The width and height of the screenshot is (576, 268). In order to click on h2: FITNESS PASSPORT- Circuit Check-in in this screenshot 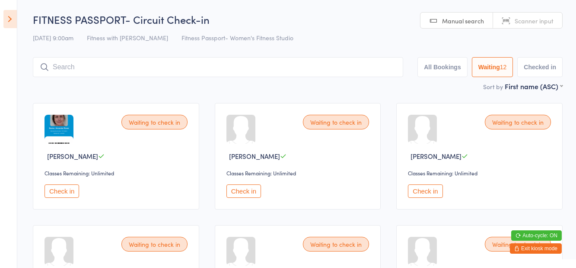, I will do `click(298, 19)`.